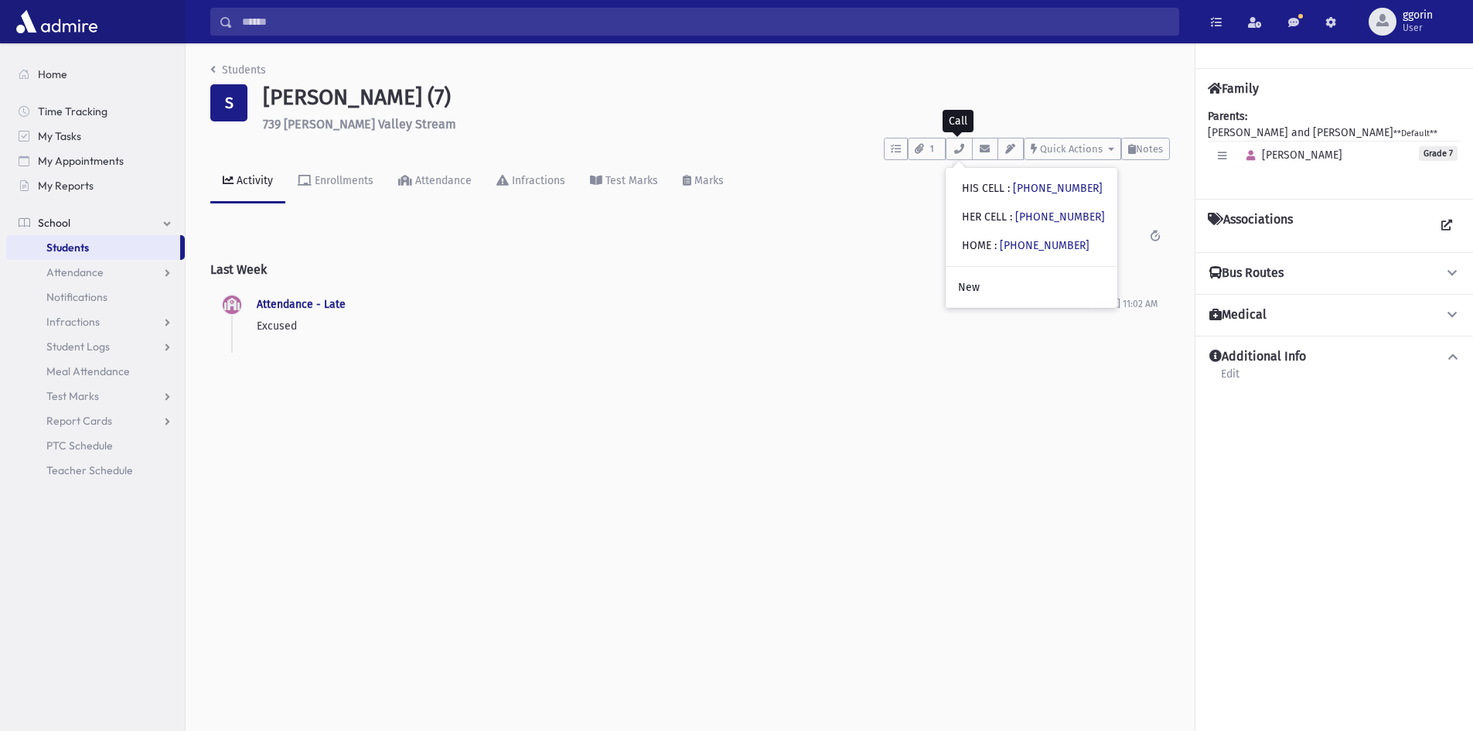  Describe the element at coordinates (708, 180) in the screenshot. I see `div: Marks` at that location.